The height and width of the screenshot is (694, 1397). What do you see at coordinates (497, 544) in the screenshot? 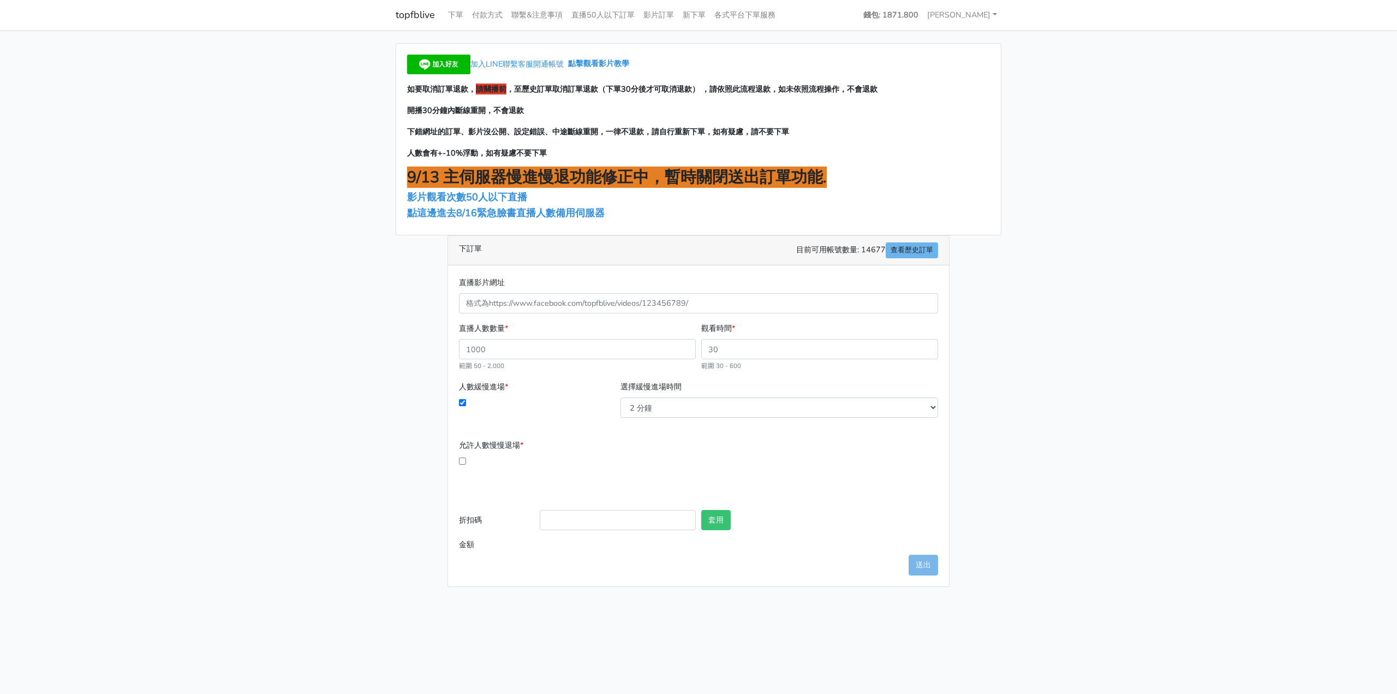
I see `label: 金額` at bounding box center [497, 544].